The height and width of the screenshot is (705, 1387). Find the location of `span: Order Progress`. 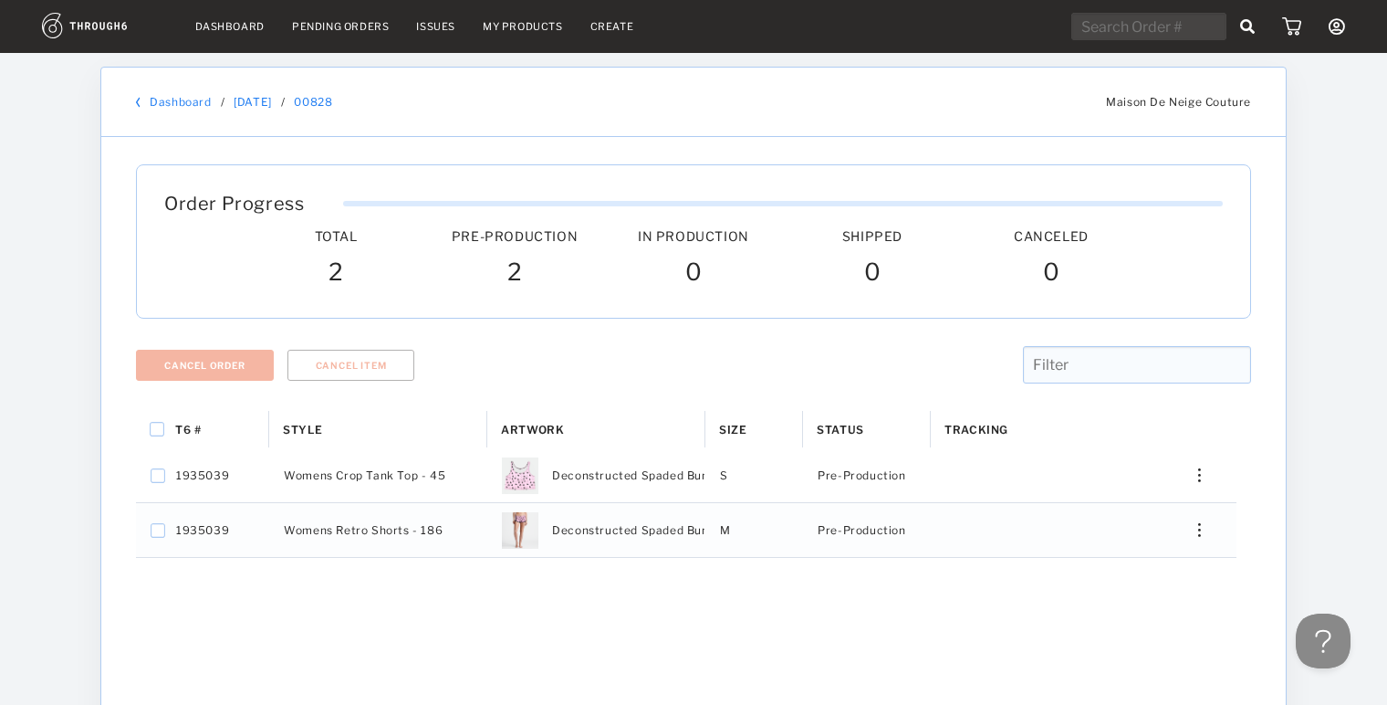

span: Order Progress is located at coordinates (234, 204).